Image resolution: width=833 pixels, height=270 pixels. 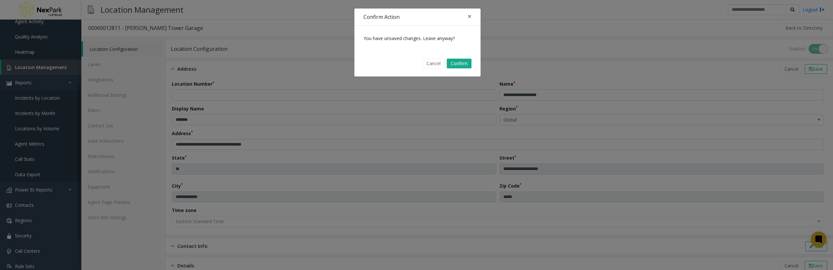 What do you see at coordinates (417, 38) in the screenshot?
I see `div: You have unsaved changes. Leave anyway?` at bounding box center [417, 38].